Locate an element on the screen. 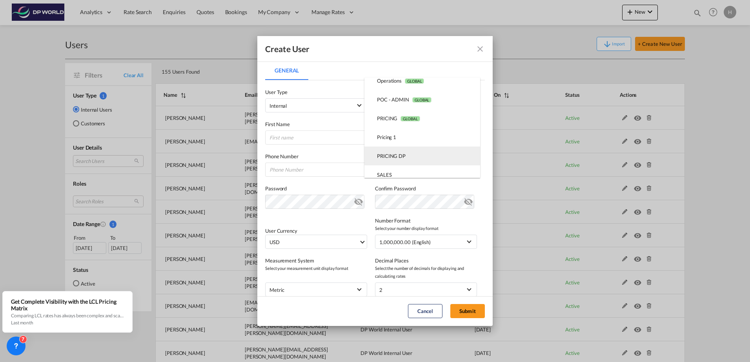 The image size is (750, 362). div: PRICING is located at coordinates (398, 118).